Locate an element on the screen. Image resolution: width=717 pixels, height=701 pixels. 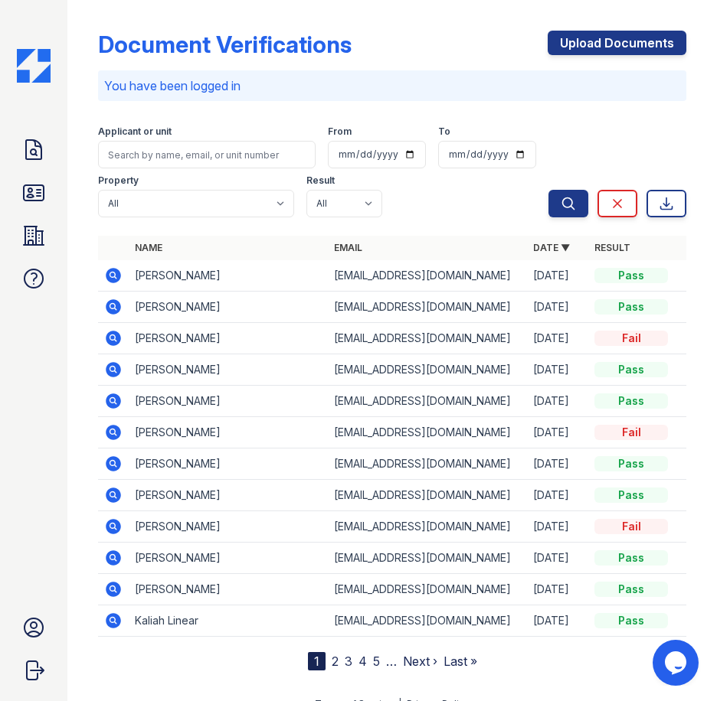
label: Result is located at coordinates (320, 181).